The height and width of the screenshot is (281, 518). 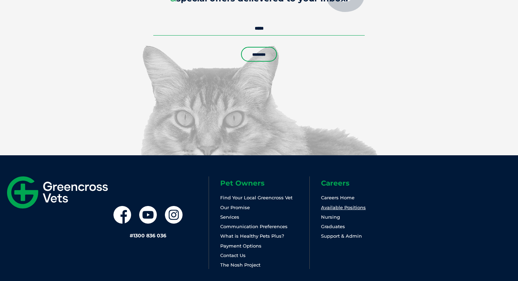 What do you see at coordinates (240, 265) in the screenshot?
I see `a: The Nosh Project` at bounding box center [240, 265].